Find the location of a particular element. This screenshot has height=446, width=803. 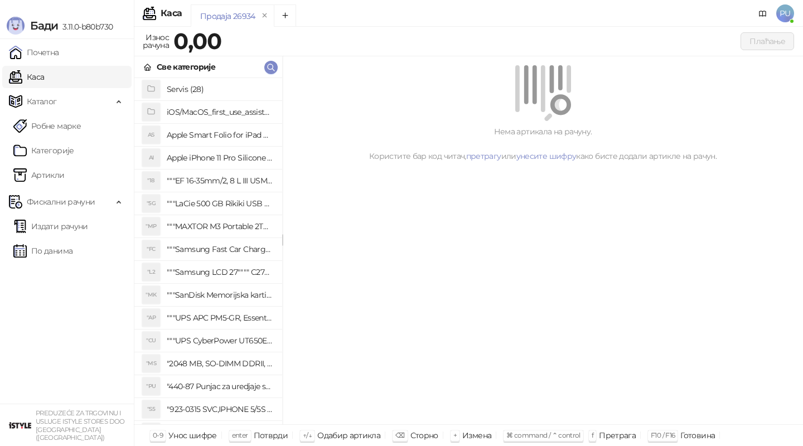

div: Готовина is located at coordinates (698, 436).